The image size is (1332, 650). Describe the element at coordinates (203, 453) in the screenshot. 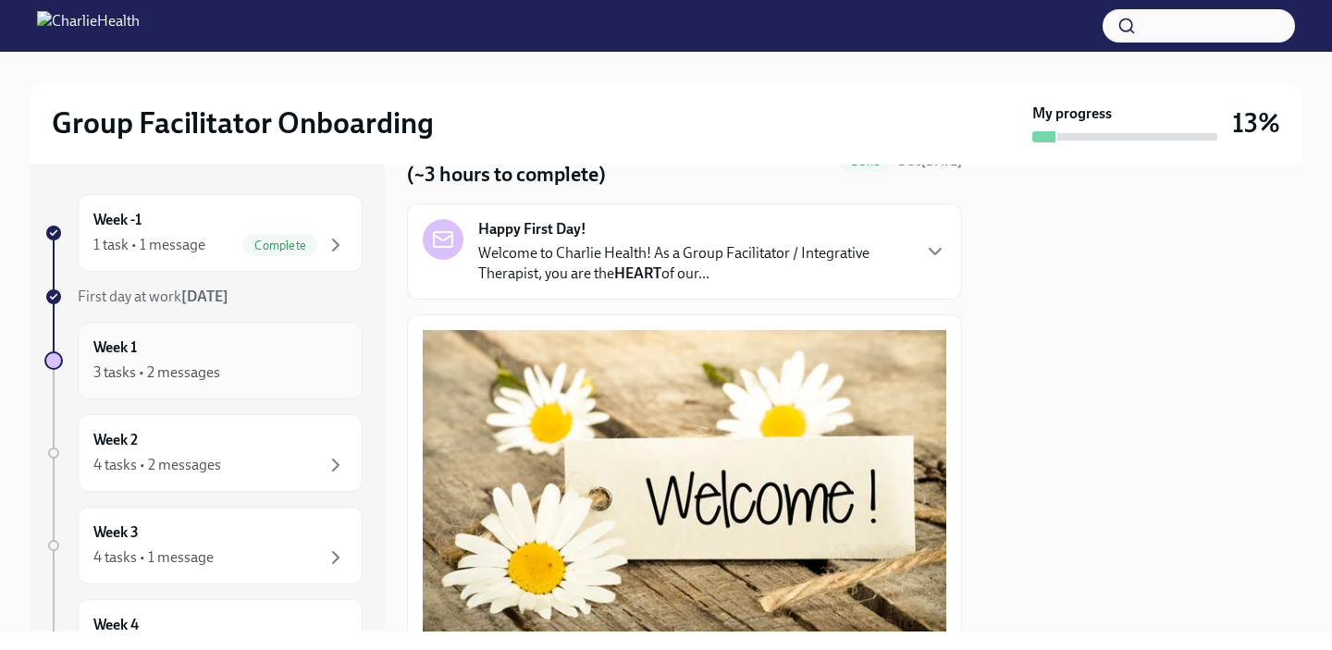

I see `a: Week 24 tasks • 2 messages` at that location.